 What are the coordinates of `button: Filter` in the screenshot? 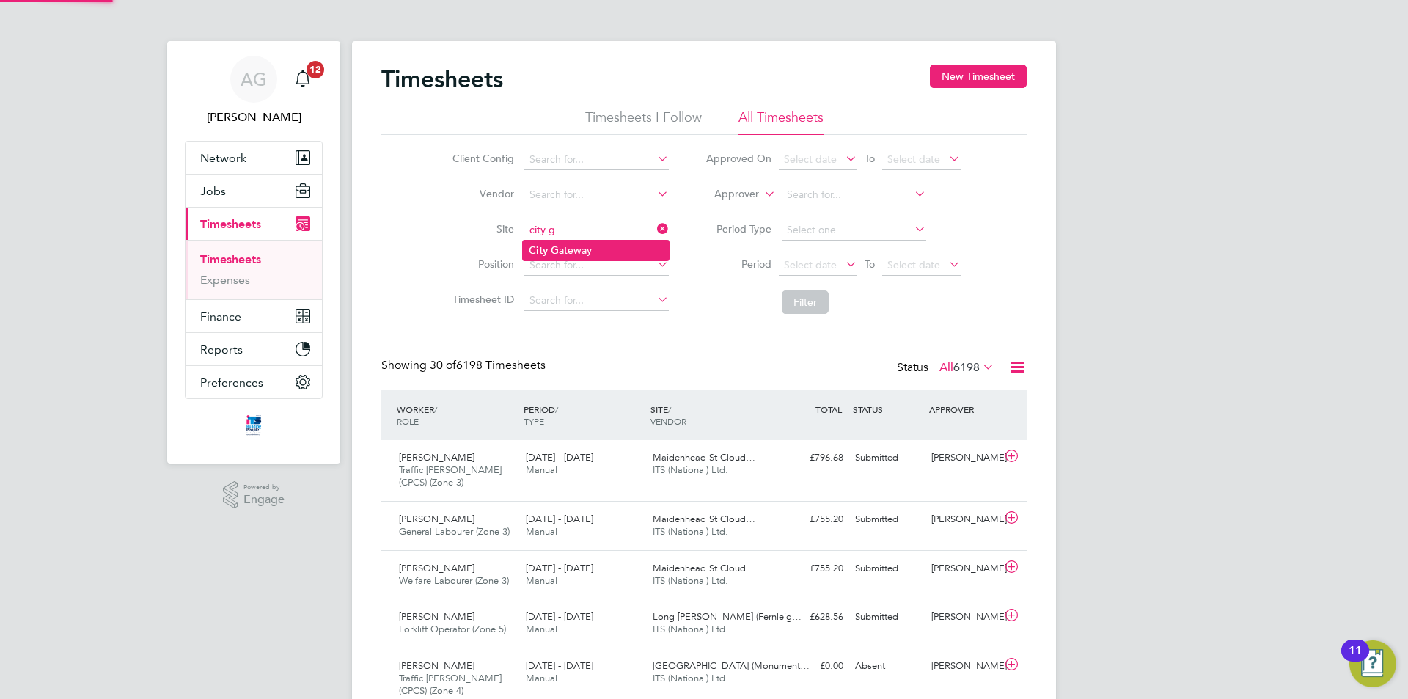 It's located at (805, 302).